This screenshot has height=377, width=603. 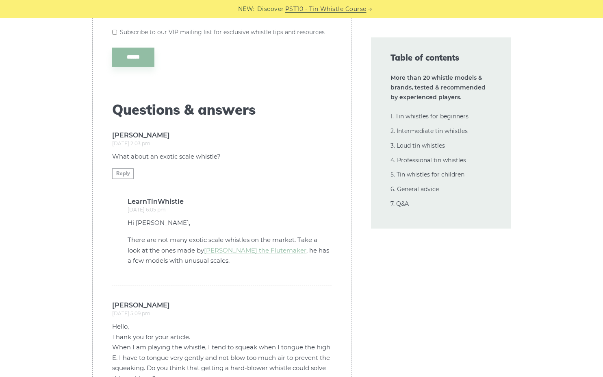 What do you see at coordinates (222, 110) in the screenshot?
I see `span: Questions & answers` at bounding box center [222, 110].